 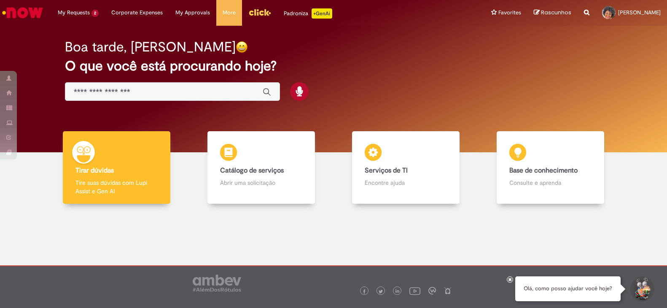 I want to click on span: 2, so click(x=95, y=13).